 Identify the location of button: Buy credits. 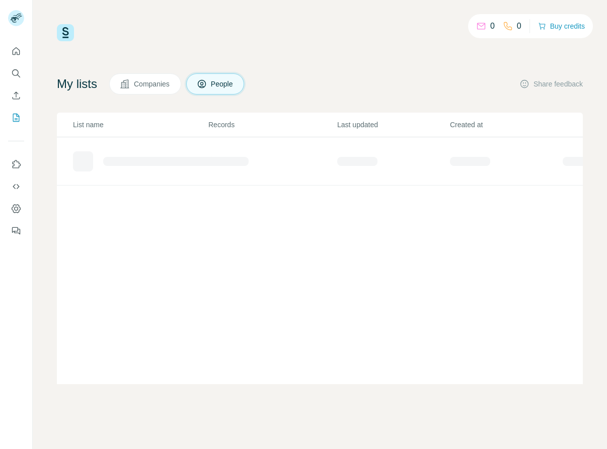
(561, 26).